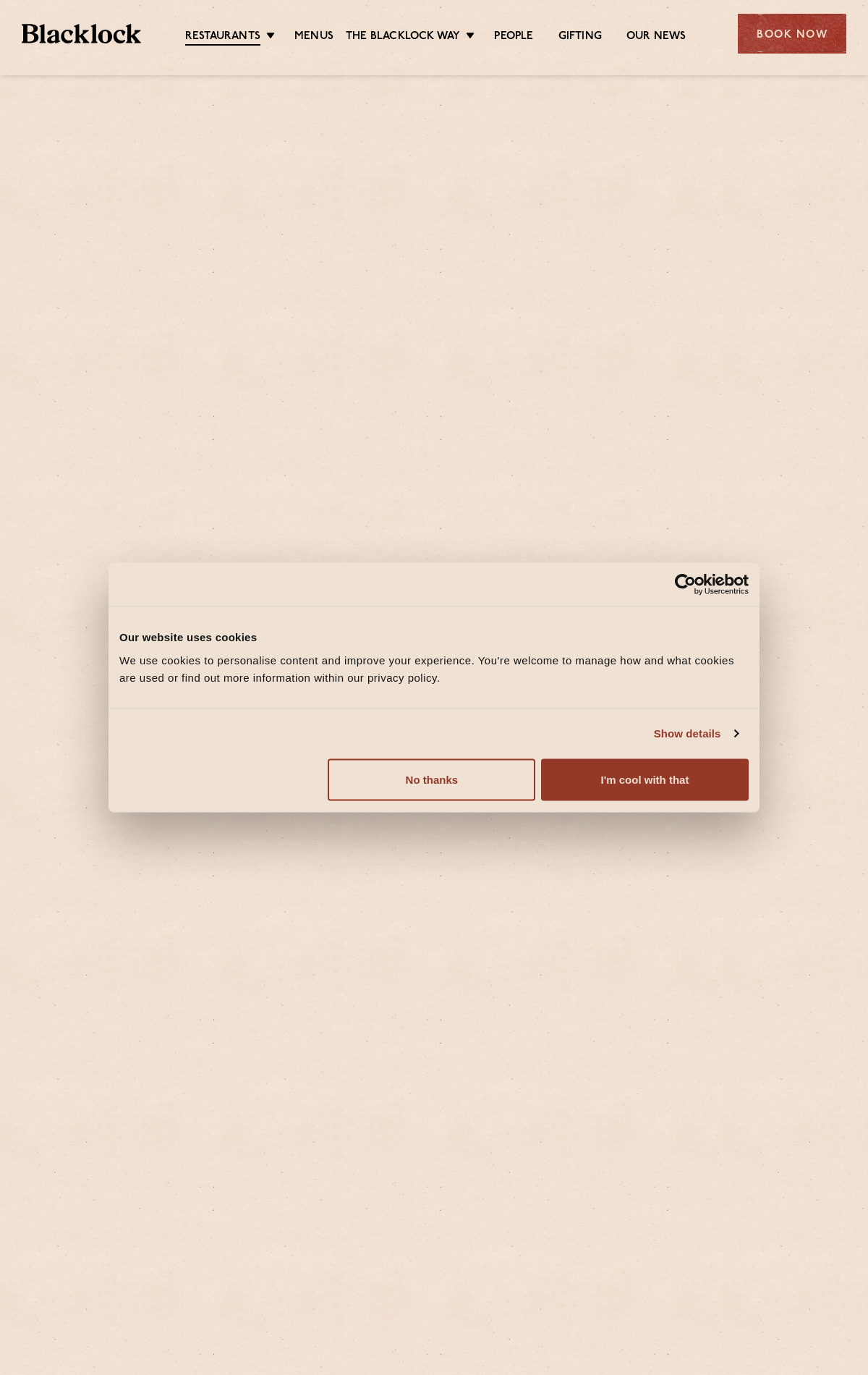 The width and height of the screenshot is (868, 1375). I want to click on a: People, so click(514, 37).